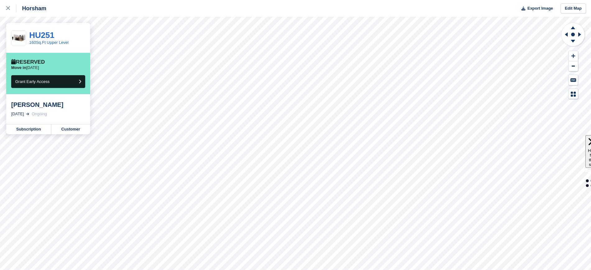  What do you see at coordinates (42, 35) in the screenshot?
I see `a: HU251` at bounding box center [42, 35].